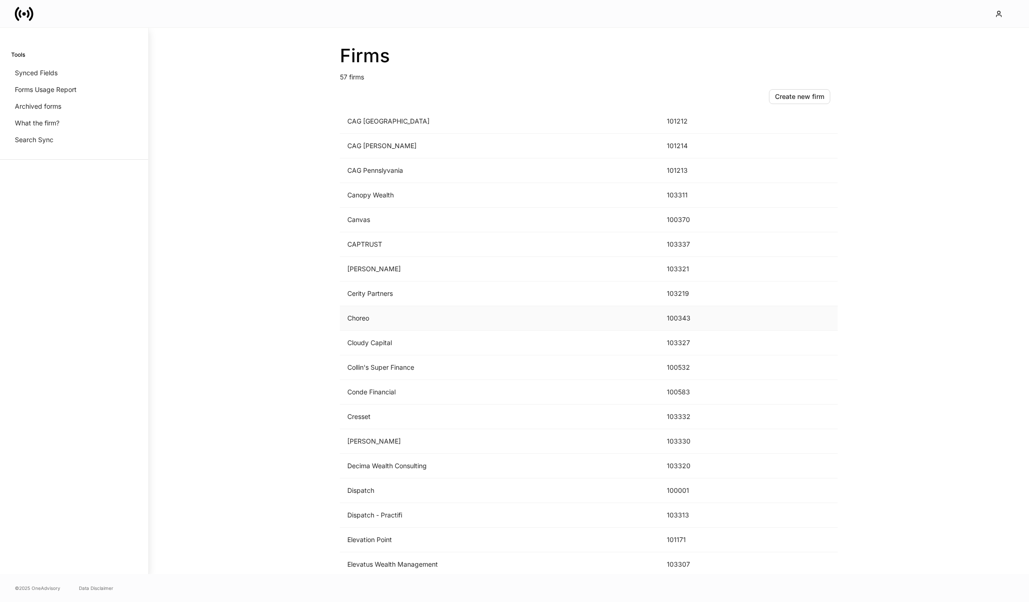 The width and height of the screenshot is (1029, 602). I want to click on td: 103332, so click(695, 417).